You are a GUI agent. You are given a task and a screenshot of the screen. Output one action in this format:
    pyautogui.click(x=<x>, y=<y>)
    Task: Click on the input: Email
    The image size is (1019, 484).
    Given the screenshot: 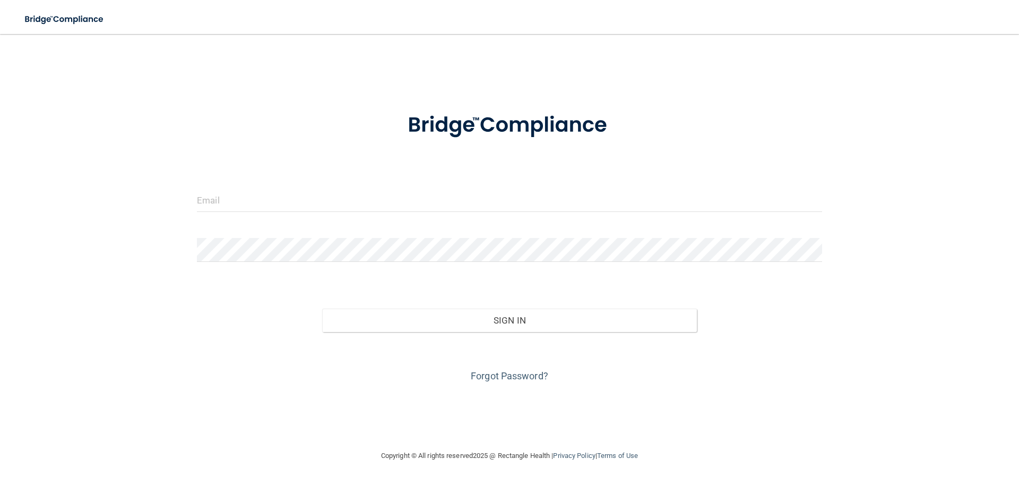 What is the action you would take?
    pyautogui.click(x=510, y=200)
    